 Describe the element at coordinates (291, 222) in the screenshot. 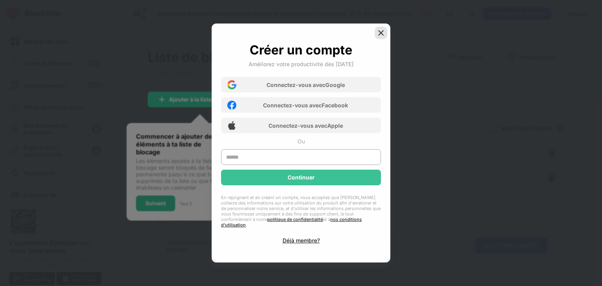

I see `font: nos conditions d'utilisation` at that location.